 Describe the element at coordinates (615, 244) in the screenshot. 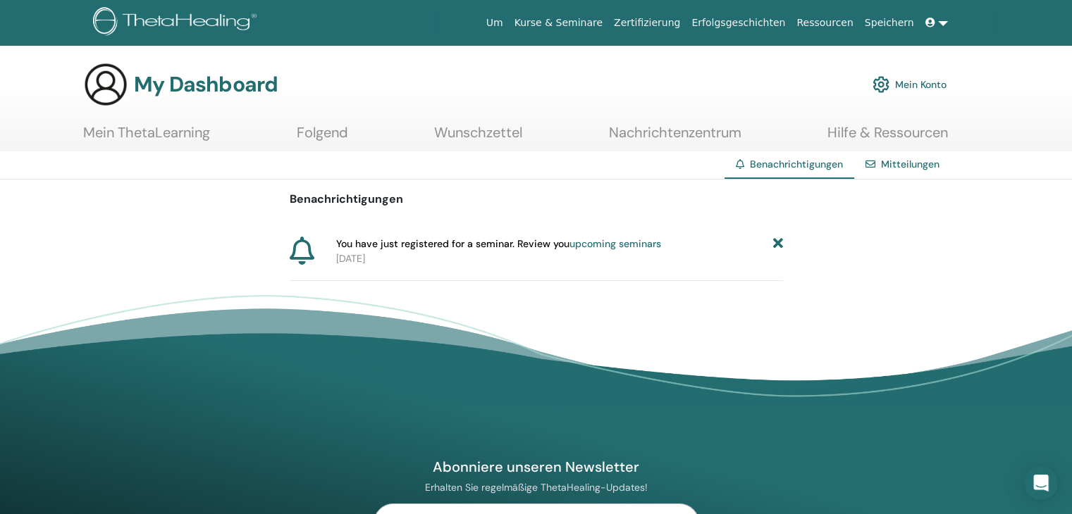

I see `a: upcoming seminars` at that location.